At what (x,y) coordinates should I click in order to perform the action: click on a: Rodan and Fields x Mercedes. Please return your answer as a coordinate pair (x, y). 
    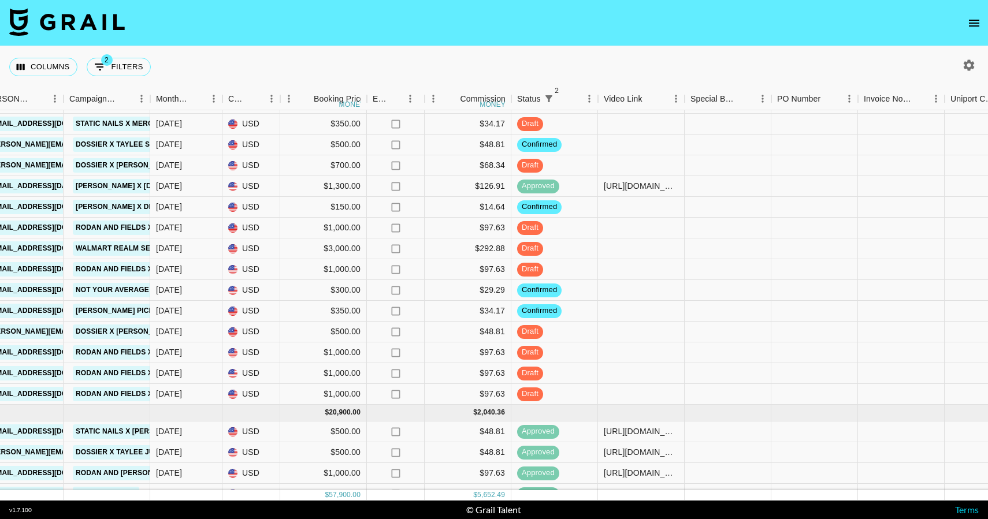
    Looking at the image, I should click on (135, 394).